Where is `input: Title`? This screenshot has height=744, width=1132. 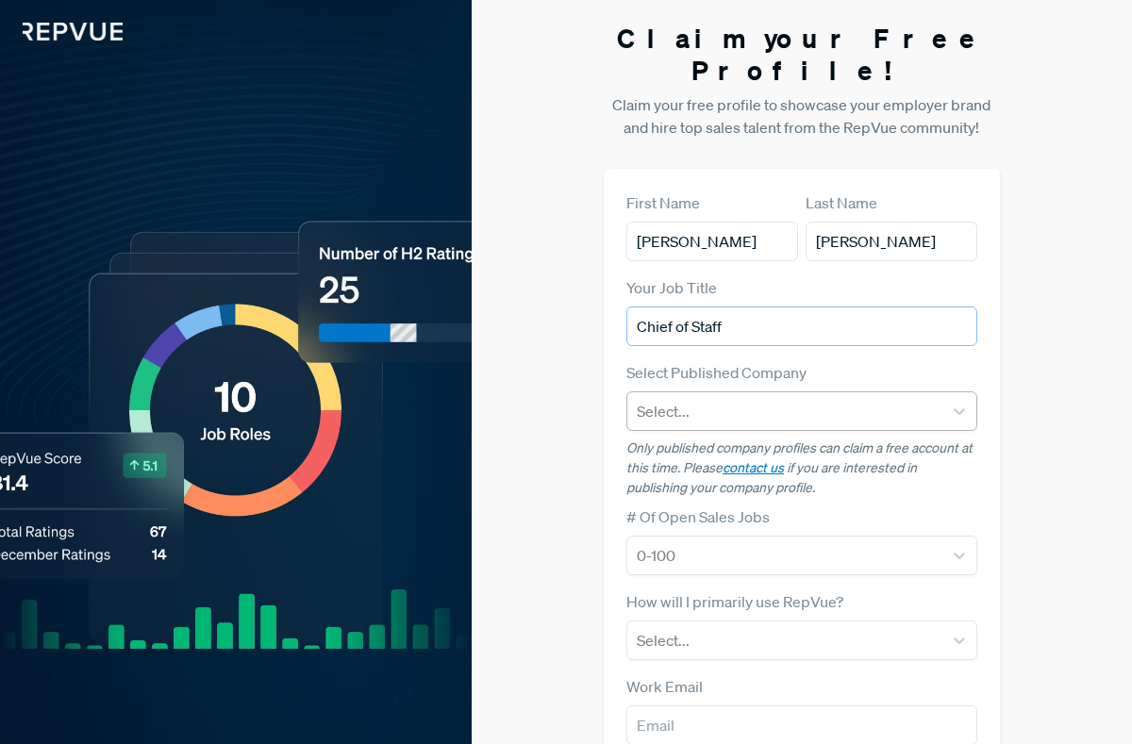
input: Title is located at coordinates (802, 326).